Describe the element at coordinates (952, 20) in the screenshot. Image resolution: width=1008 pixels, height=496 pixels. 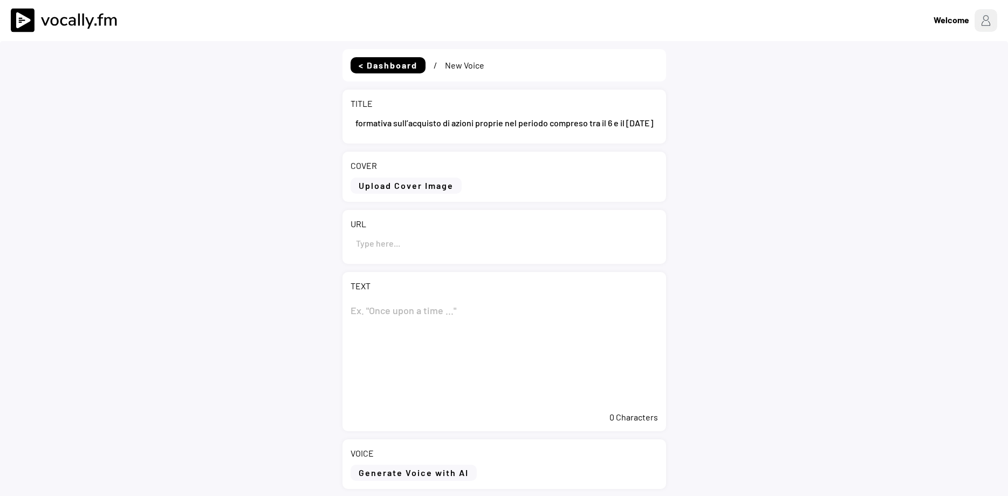
I see `div: Welcome` at that location.